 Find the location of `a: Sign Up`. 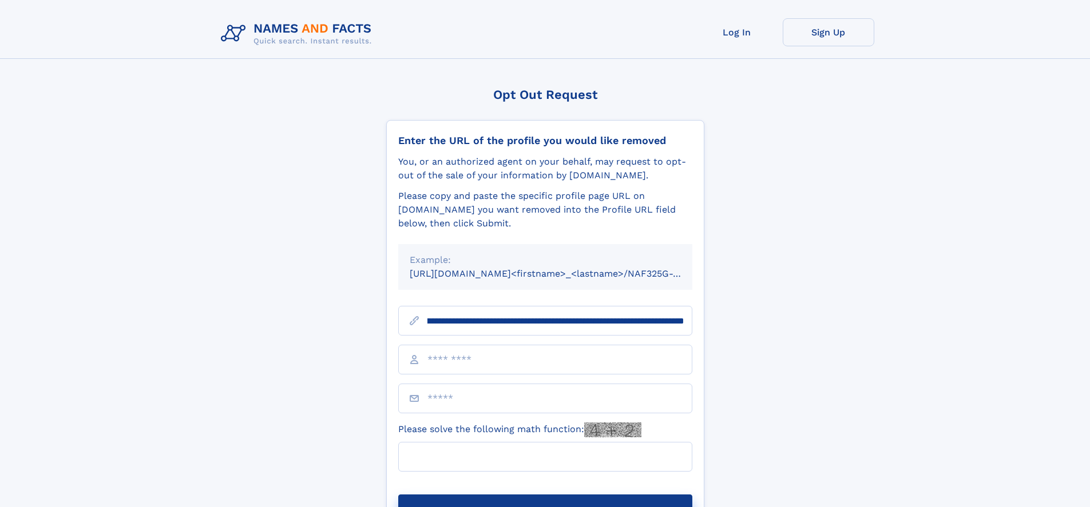

a: Sign Up is located at coordinates (828, 32).